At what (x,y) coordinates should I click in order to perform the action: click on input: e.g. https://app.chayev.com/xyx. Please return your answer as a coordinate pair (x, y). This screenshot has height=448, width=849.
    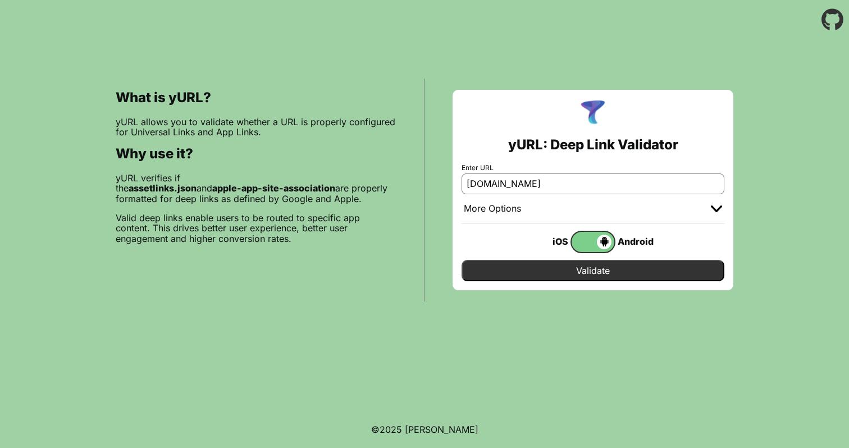
    Looking at the image, I should click on (593, 184).